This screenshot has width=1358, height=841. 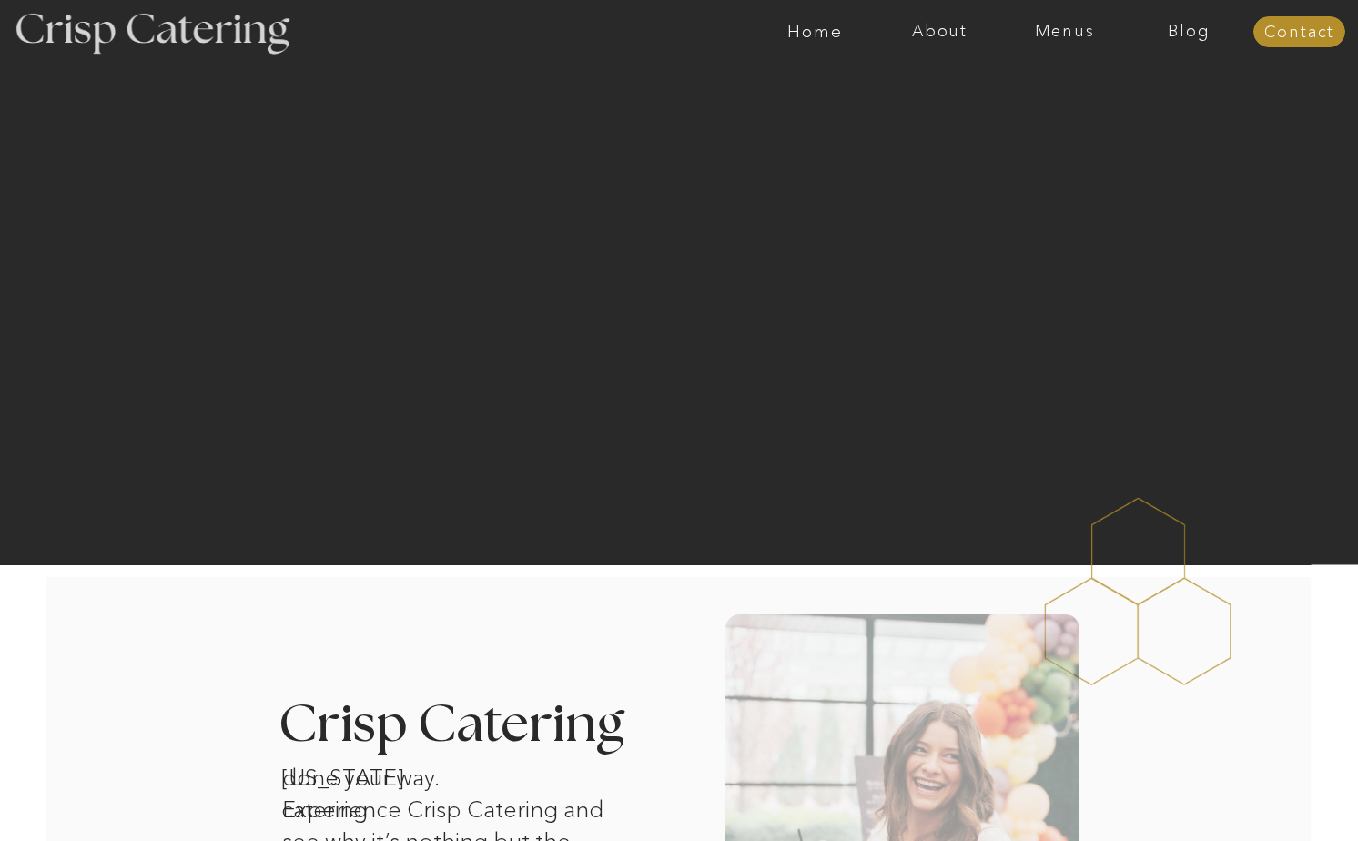 I want to click on a: Blog, so click(x=1189, y=32).